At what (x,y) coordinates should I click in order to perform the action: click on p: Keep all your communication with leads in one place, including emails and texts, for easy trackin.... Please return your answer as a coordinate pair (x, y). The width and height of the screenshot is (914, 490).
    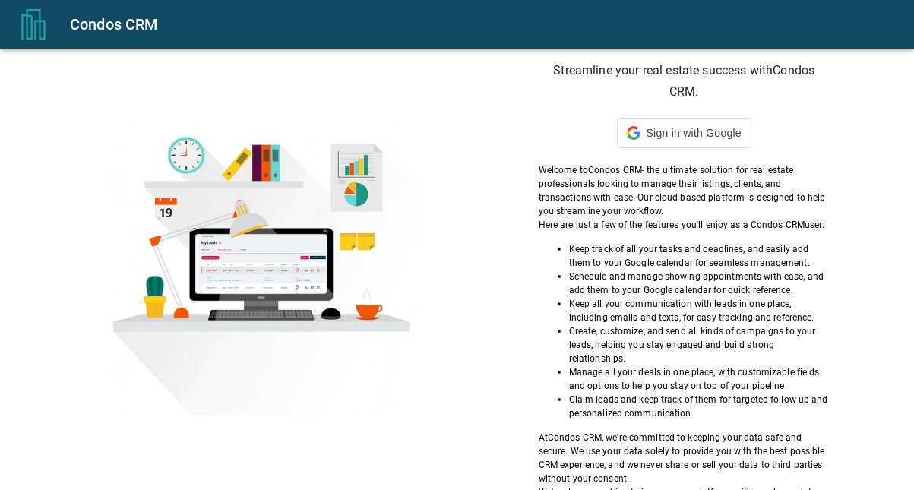
    Looking at the image, I should click on (699, 311).